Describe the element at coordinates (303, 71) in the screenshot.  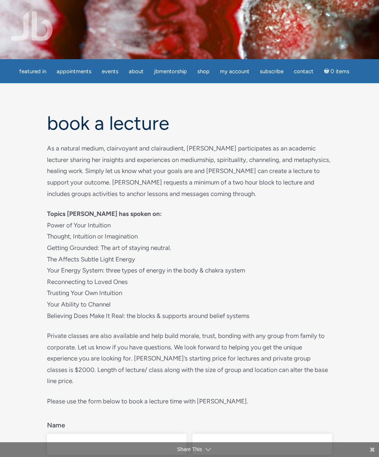
I see `a: Contact` at that location.